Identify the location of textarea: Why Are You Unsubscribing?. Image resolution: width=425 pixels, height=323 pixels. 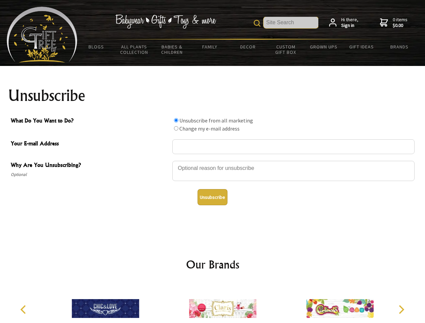
(293, 171).